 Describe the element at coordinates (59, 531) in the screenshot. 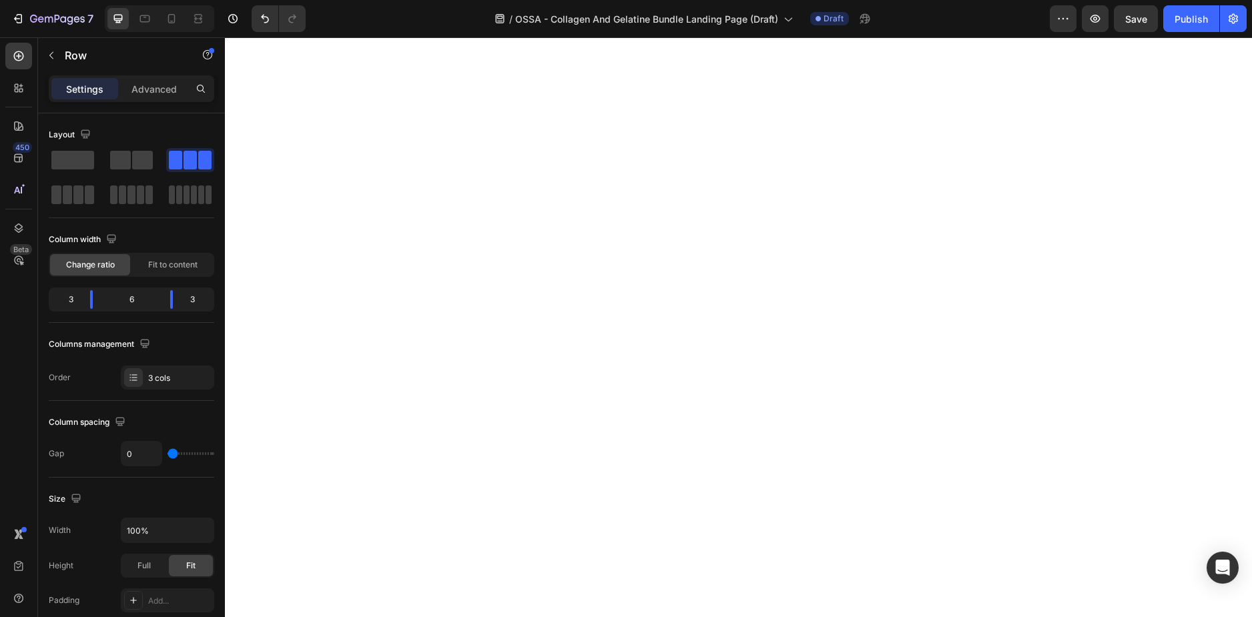

I see `div: Width` at that location.